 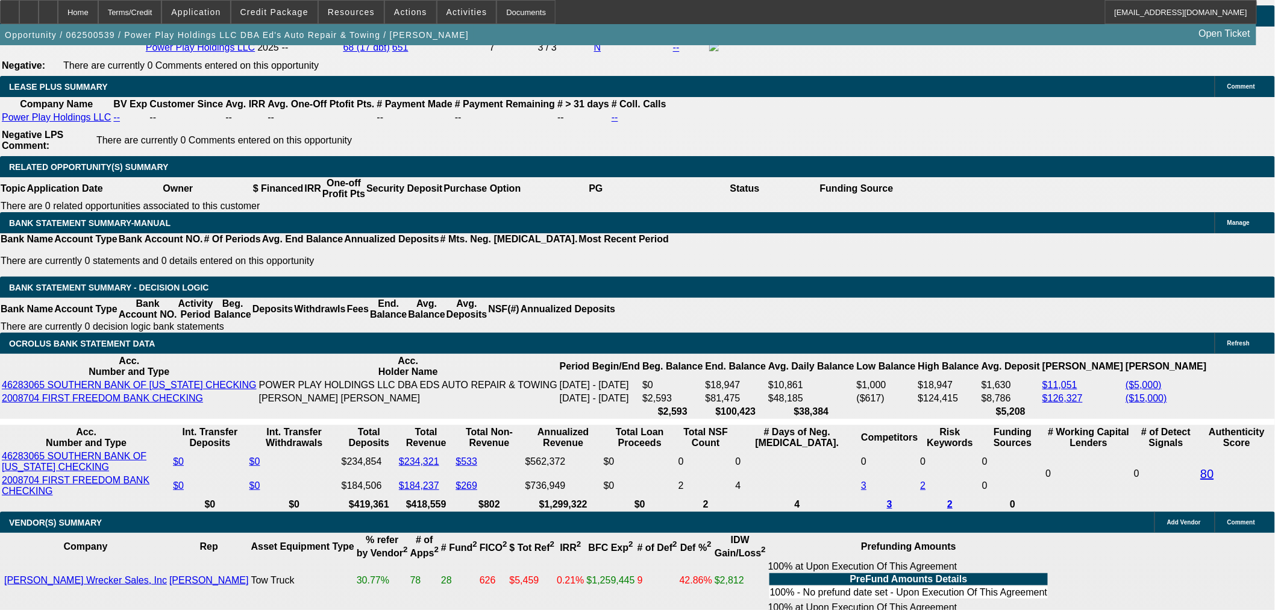 What do you see at coordinates (321, 104) in the screenshot?
I see `b: Avg. One-Off Ptofit Pts.` at bounding box center [321, 104].